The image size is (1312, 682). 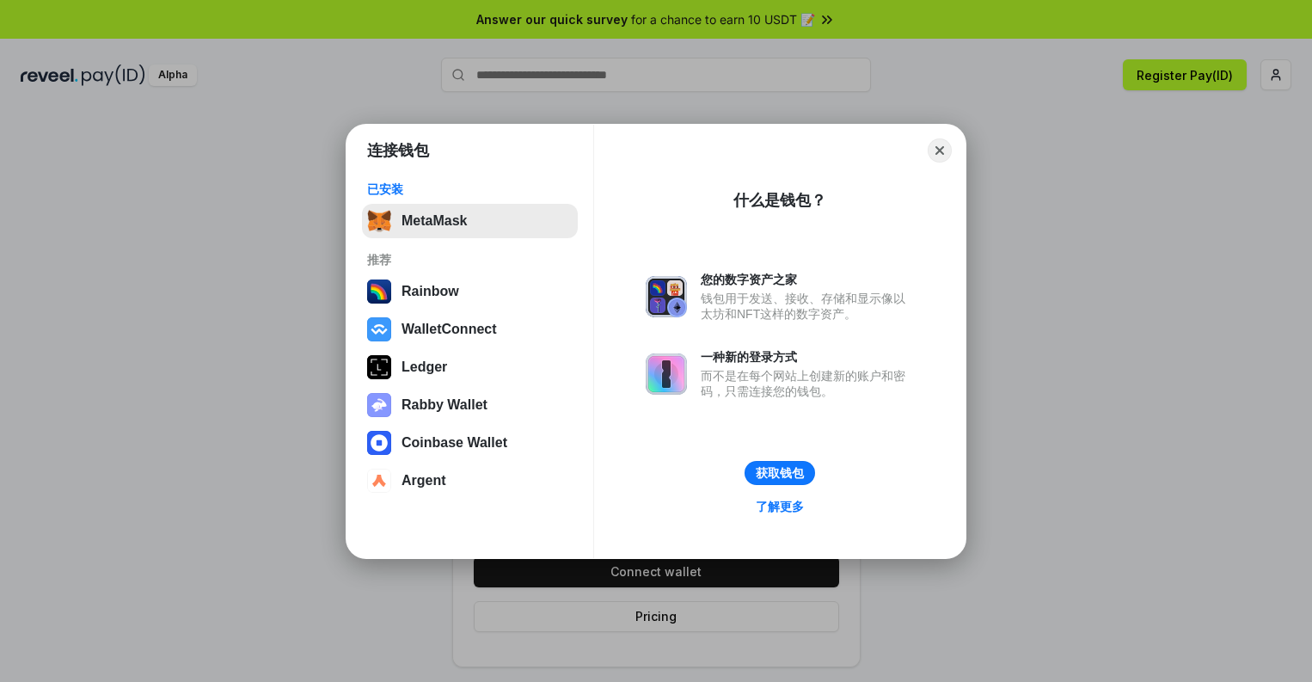 I want to click on div: WalletConnect, so click(x=449, y=329).